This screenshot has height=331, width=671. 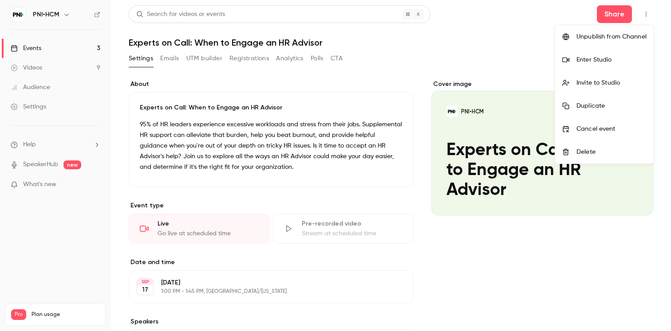 What do you see at coordinates (612, 60) in the screenshot?
I see `div: Enter Studio` at bounding box center [612, 60].